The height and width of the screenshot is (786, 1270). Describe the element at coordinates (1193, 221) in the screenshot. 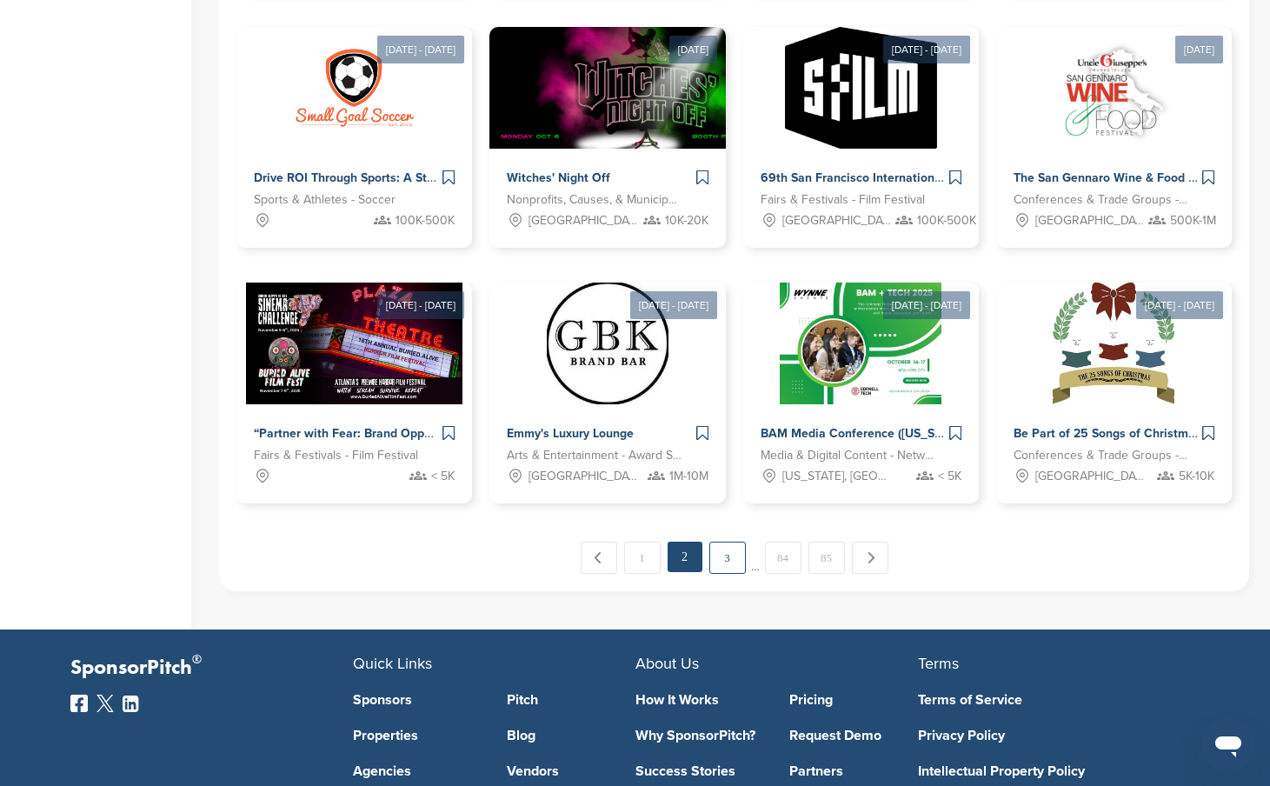

I see `span: 500K-1M` at that location.